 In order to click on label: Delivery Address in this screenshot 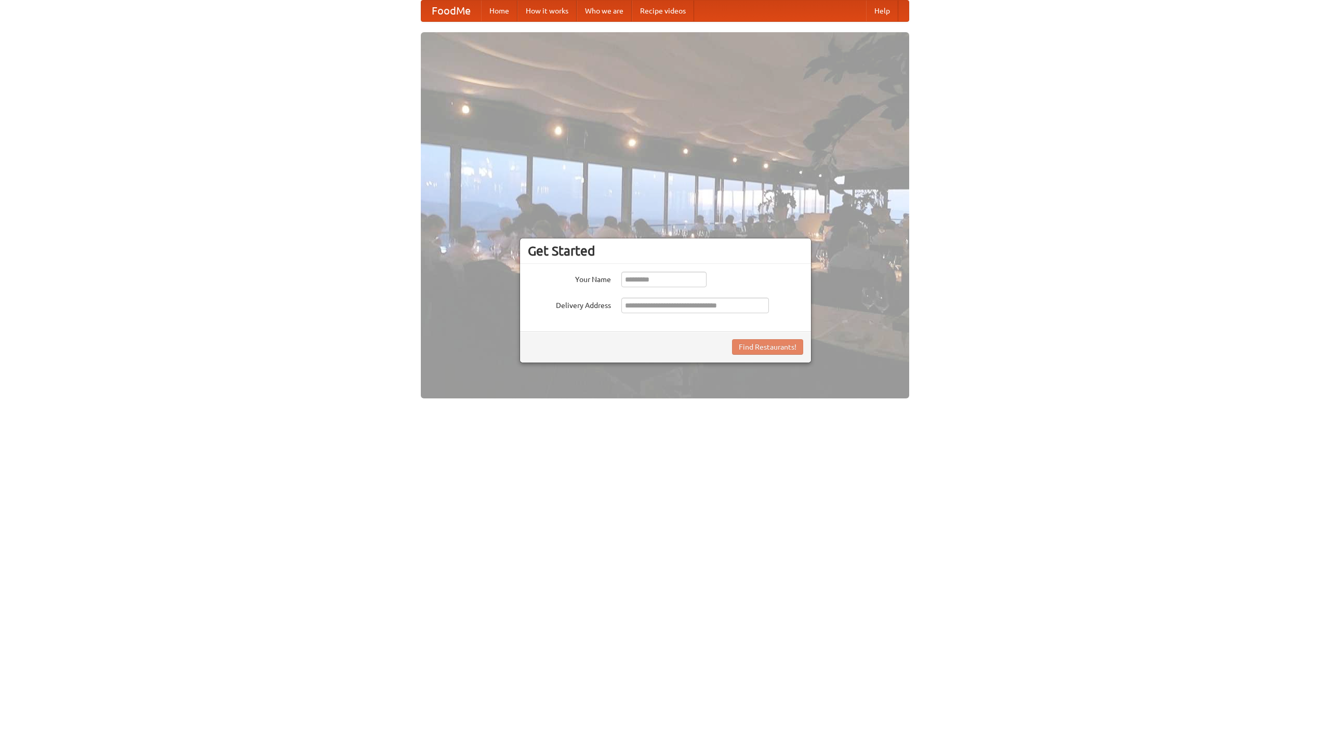, I will do `click(569, 304)`.